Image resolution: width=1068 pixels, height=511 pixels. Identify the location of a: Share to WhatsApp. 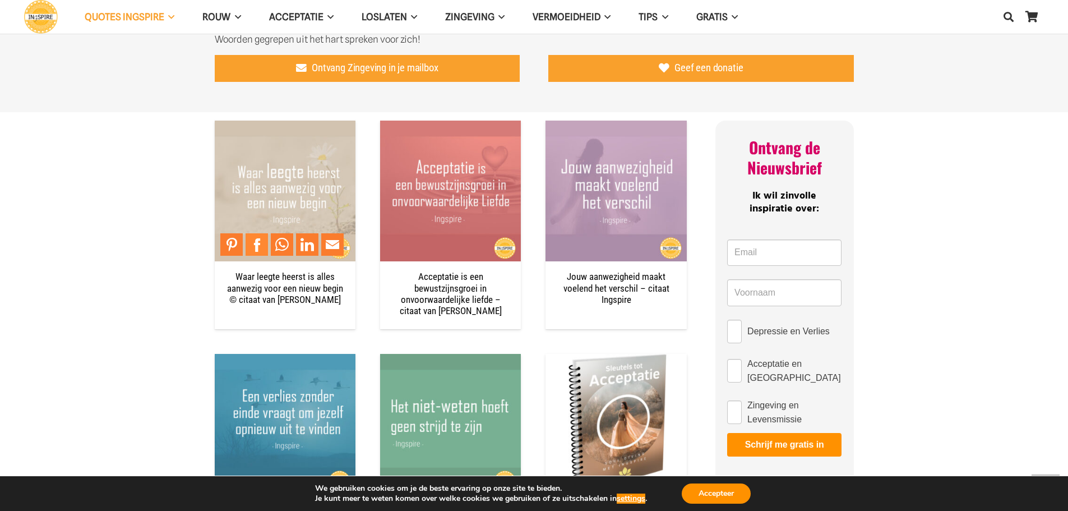
(282, 244).